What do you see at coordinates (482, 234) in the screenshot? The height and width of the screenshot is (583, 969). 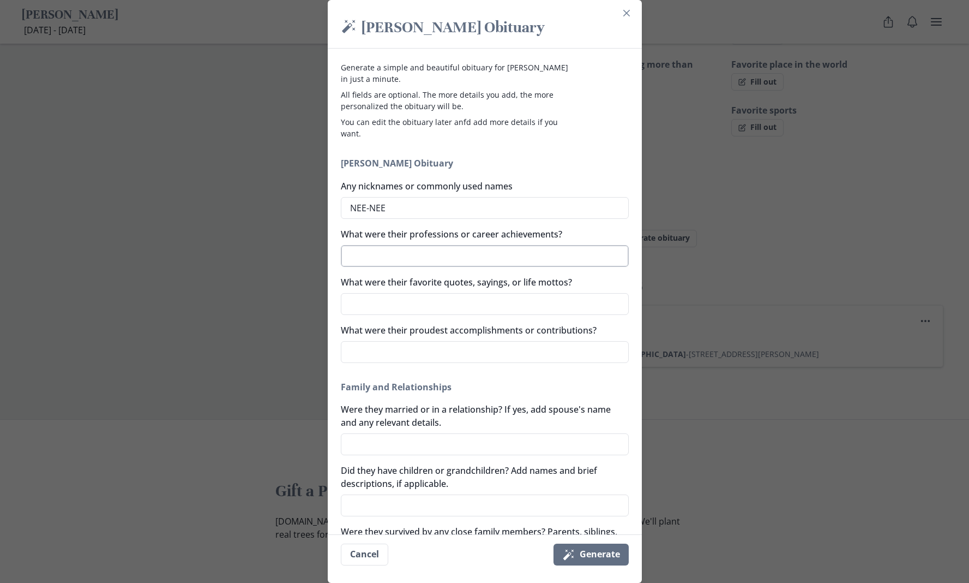 I see `label: What were their professions or career achievements?` at bounding box center [482, 234].